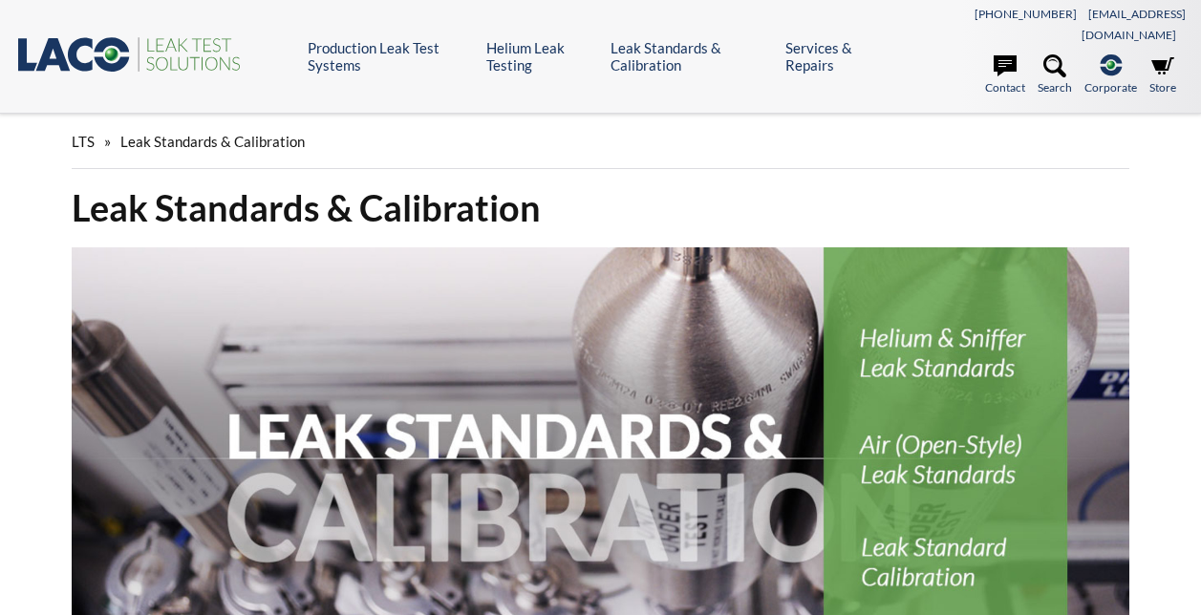  What do you see at coordinates (837, 56) in the screenshot?
I see `a: Services & Repairs` at bounding box center [837, 56].